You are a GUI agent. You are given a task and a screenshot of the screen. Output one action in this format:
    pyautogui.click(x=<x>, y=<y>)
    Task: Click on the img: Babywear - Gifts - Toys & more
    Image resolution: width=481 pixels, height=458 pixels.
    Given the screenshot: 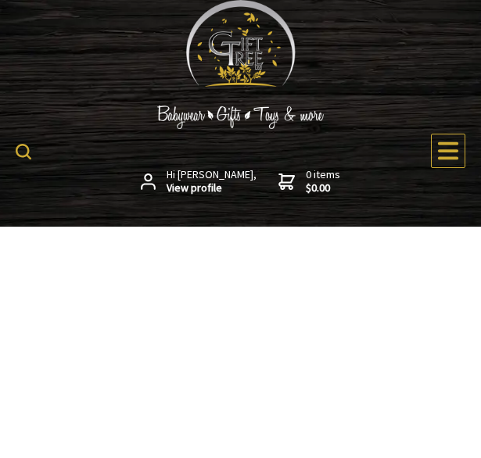 What is the action you would take?
    pyautogui.click(x=241, y=117)
    